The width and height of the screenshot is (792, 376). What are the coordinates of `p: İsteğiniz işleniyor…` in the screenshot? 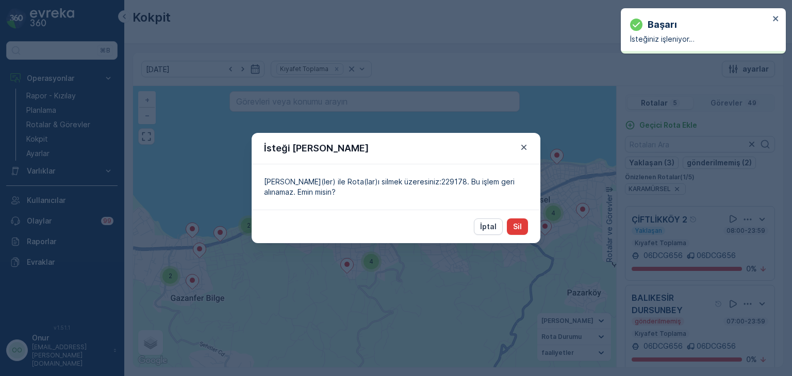 It's located at (700, 39).